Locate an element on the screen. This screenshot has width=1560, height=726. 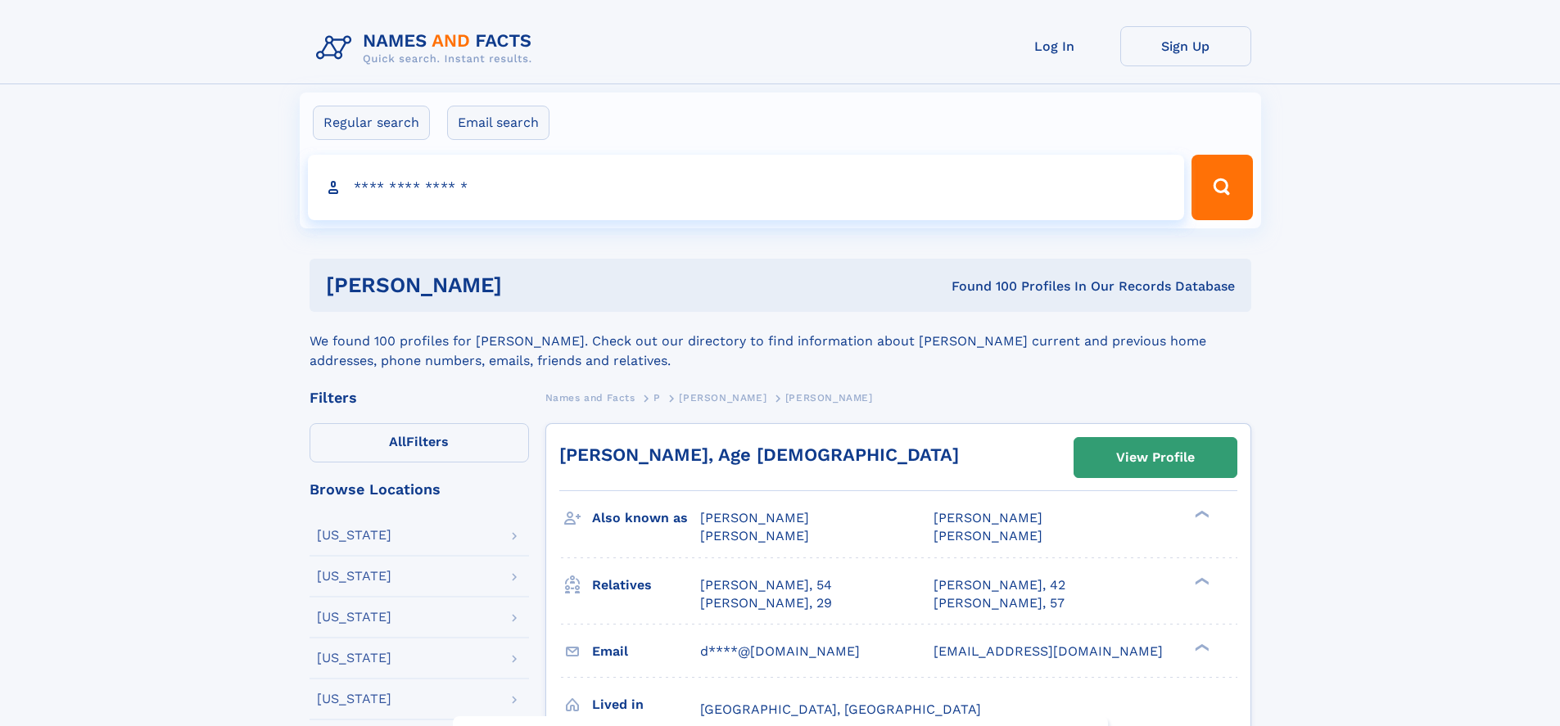
a: P is located at coordinates (657, 397).